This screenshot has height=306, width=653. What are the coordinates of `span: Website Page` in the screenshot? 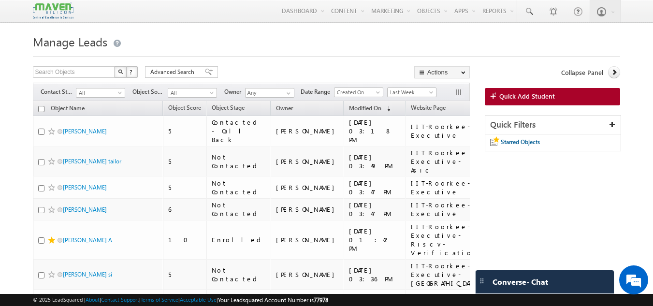 It's located at (428, 107).